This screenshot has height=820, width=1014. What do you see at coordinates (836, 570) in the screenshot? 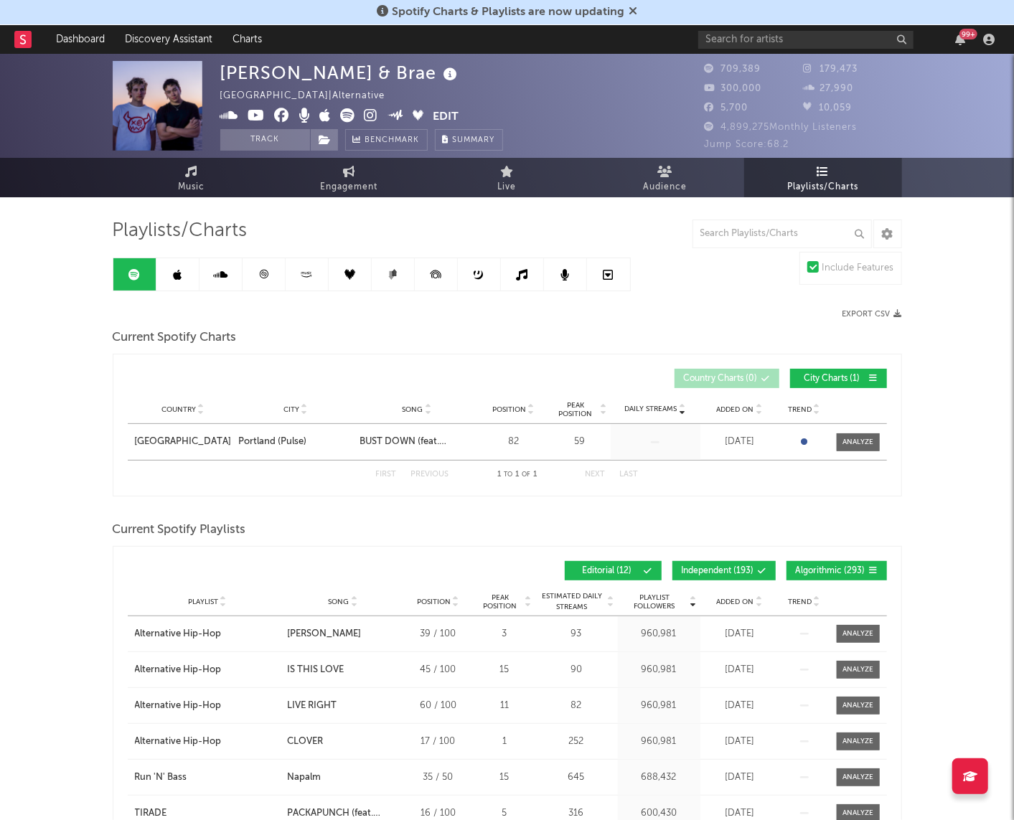
I see `button: Algorithmic(293)` at bounding box center [836, 570].